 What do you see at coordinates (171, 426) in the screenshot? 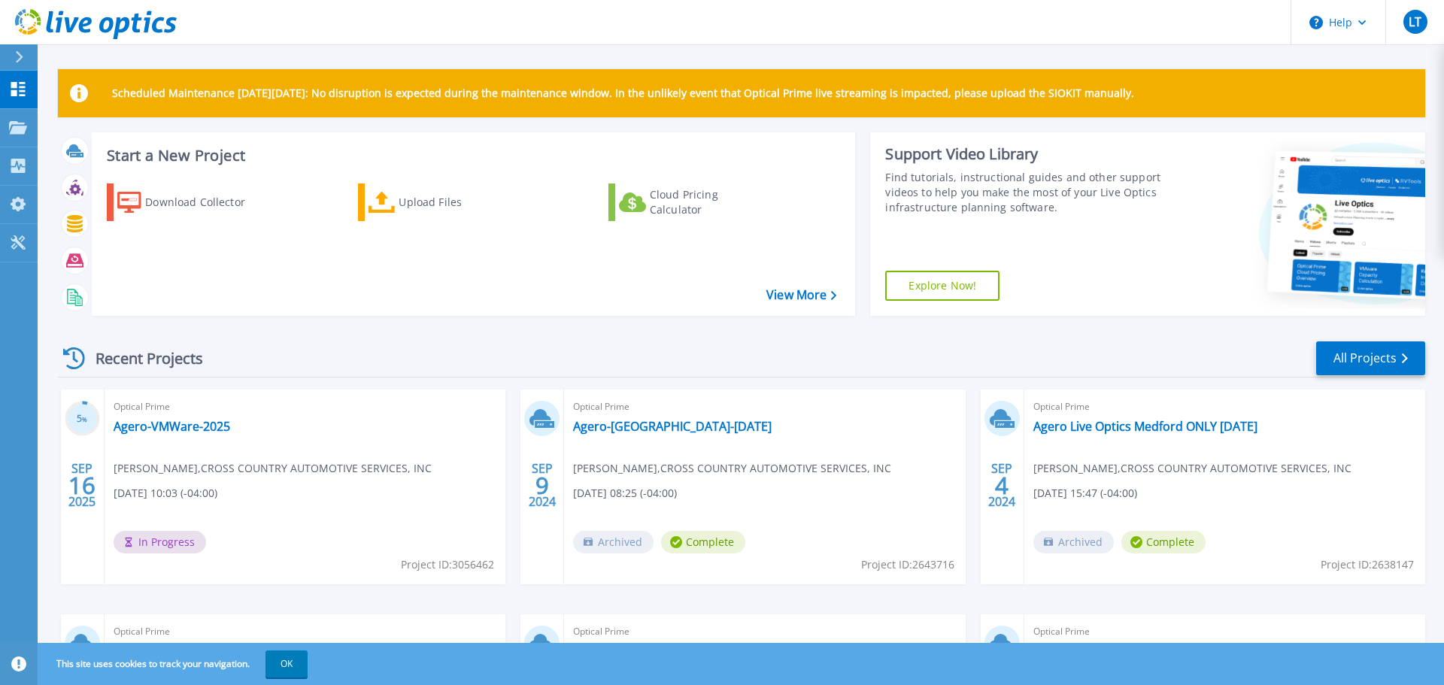
I see `a: Agero-VMWare-2025` at bounding box center [171, 426].